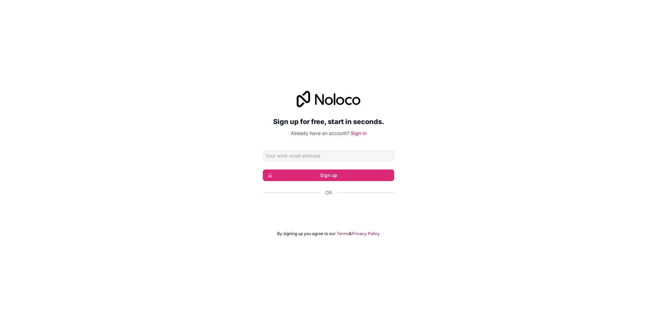 The width and height of the screenshot is (657, 327). I want to click on a: Privacy Policy, so click(366, 234).